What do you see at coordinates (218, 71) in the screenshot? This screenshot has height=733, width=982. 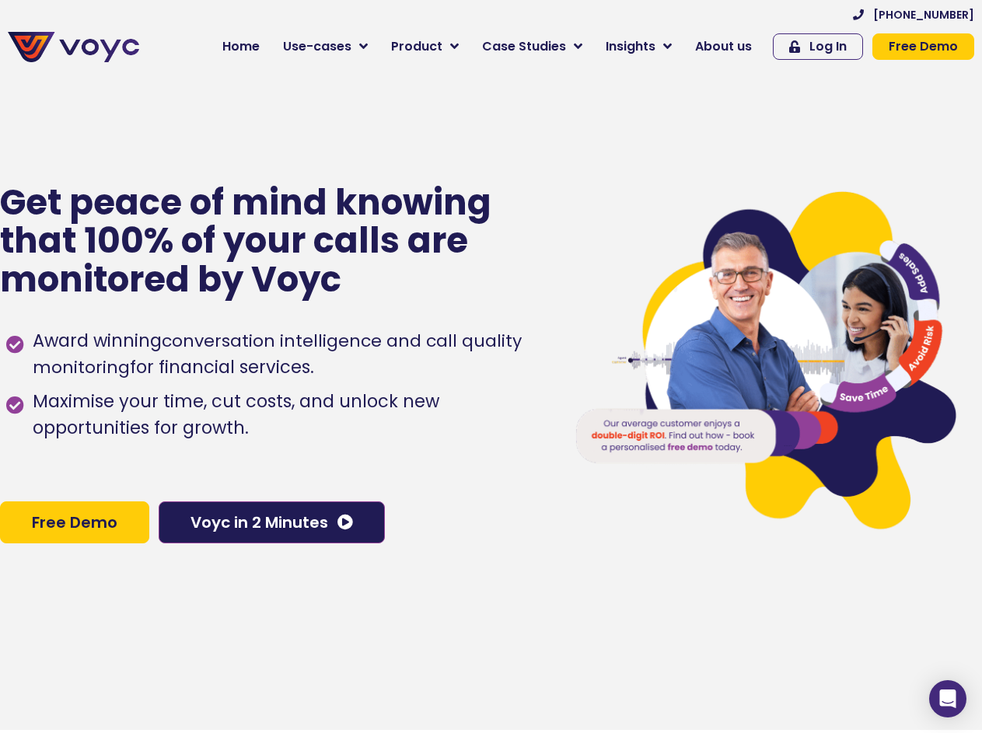 I see `span: Phone` at bounding box center [218, 71].